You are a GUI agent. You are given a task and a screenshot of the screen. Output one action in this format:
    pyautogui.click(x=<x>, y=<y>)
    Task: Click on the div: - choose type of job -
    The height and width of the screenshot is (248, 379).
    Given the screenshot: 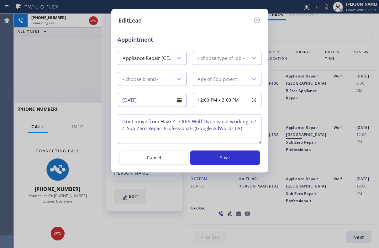 What is the action you would take?
    pyautogui.click(x=221, y=58)
    